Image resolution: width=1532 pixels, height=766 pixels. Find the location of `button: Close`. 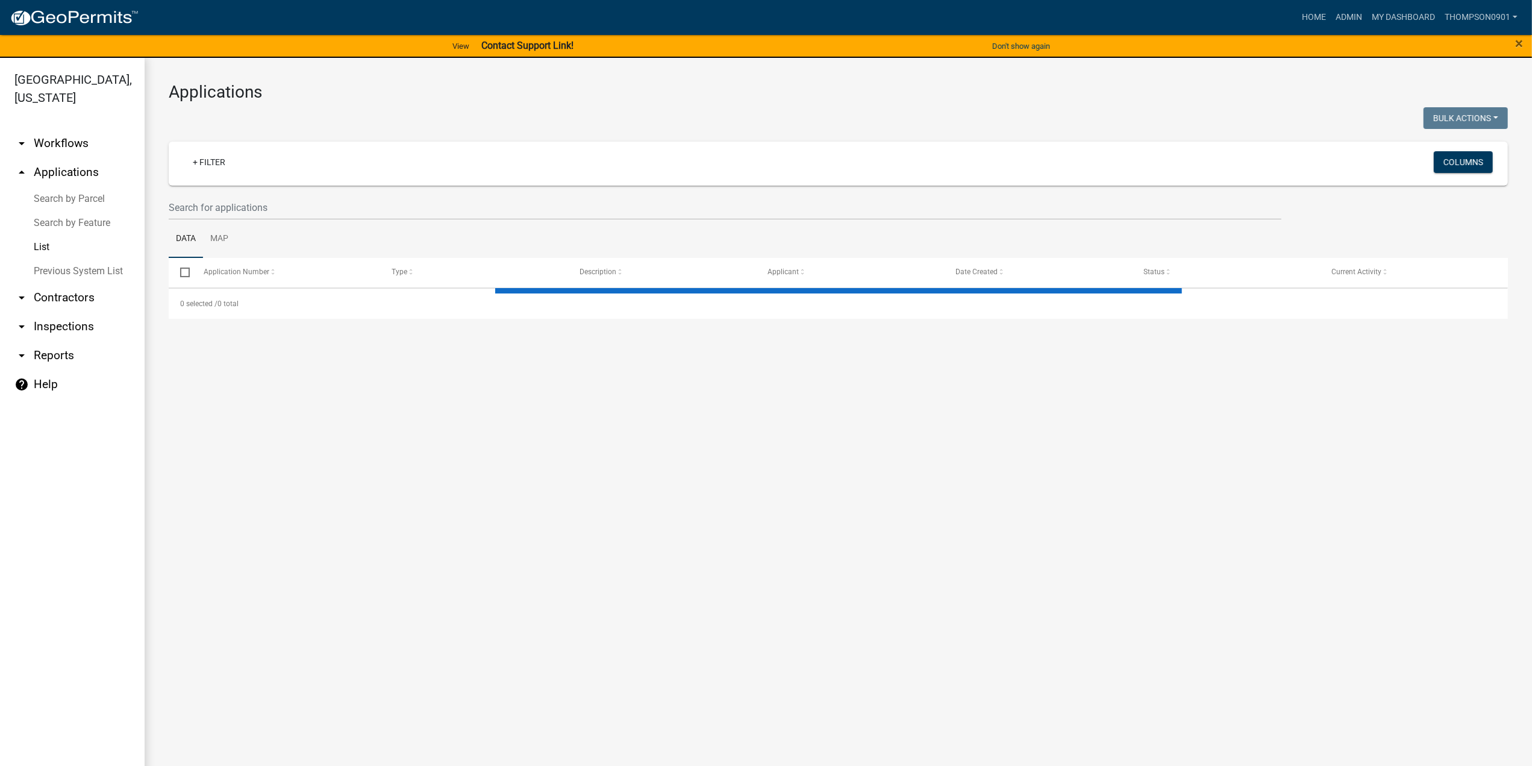

button: Close is located at coordinates (1519, 43).